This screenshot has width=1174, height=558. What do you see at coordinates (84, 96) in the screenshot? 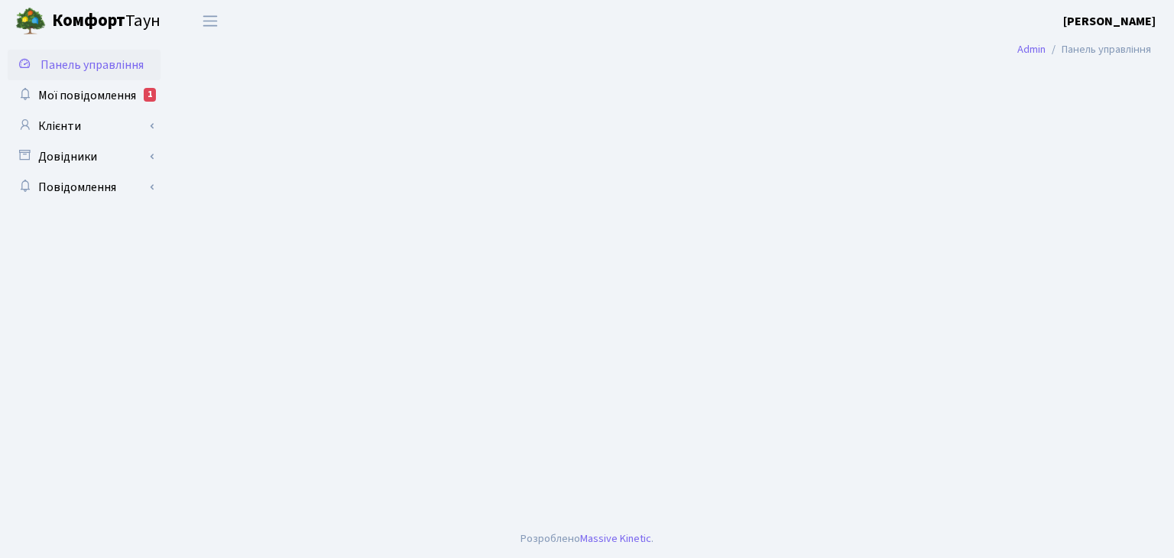
I see `a: Мої повідомлення1` at bounding box center [84, 96].